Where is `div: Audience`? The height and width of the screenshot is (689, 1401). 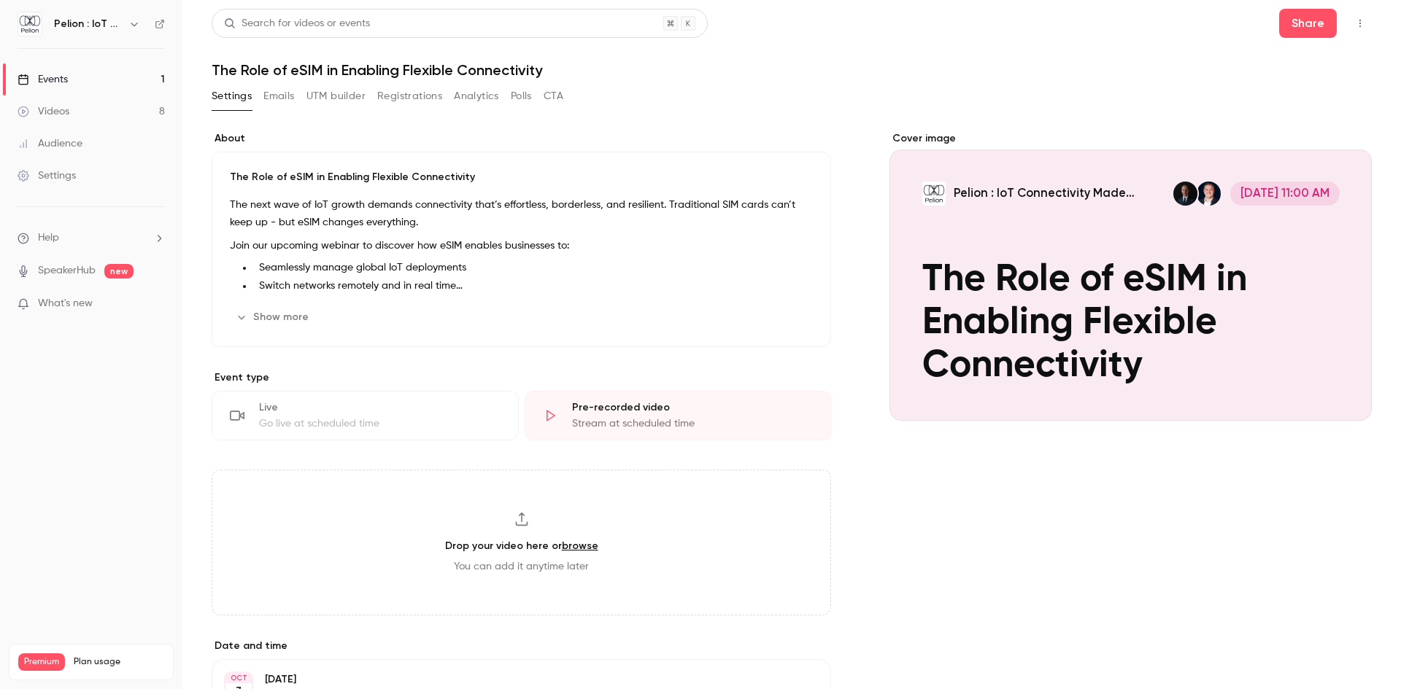
div: Audience is located at coordinates (50, 144).